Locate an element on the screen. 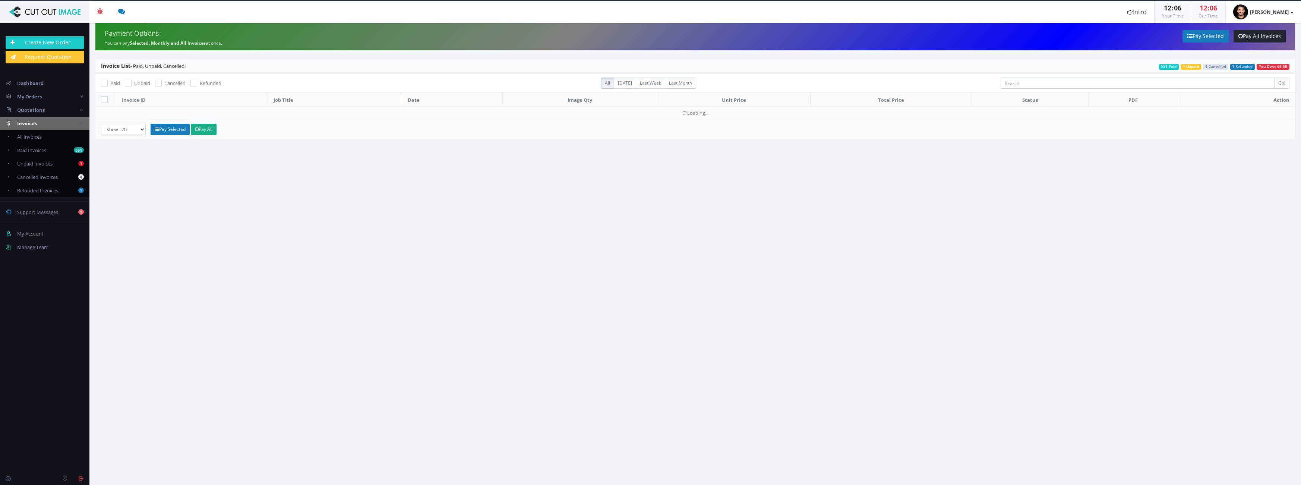 The width and height of the screenshot is (1301, 485). th: Invoice ID is located at coordinates (192, 100).